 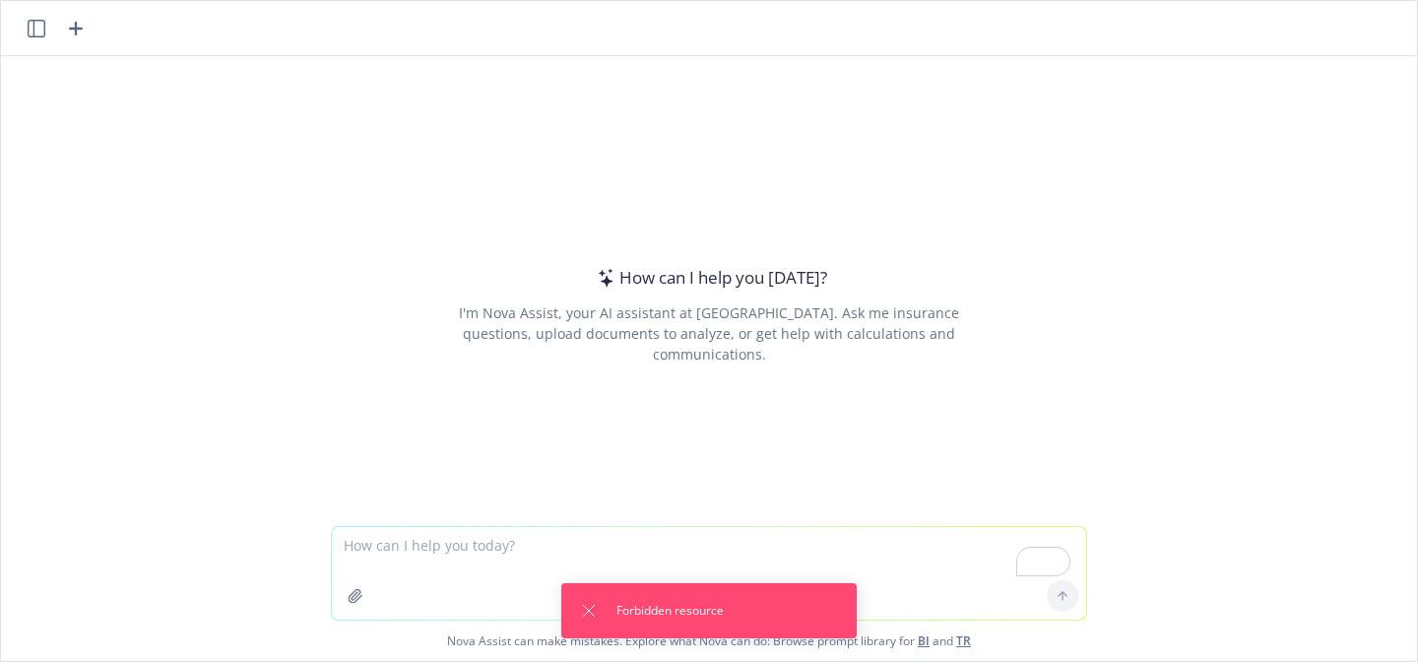 I want to click on span: Nova Assist can make mistakes. Explore what Nova can do: Browse prompt library for and, so click(x=709, y=640).